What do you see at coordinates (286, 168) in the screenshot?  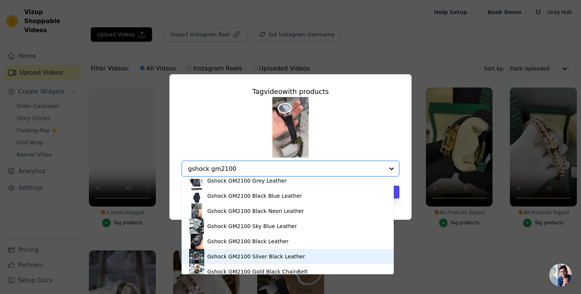 I see `input: Search by product title or paste product URL` at bounding box center [286, 168].